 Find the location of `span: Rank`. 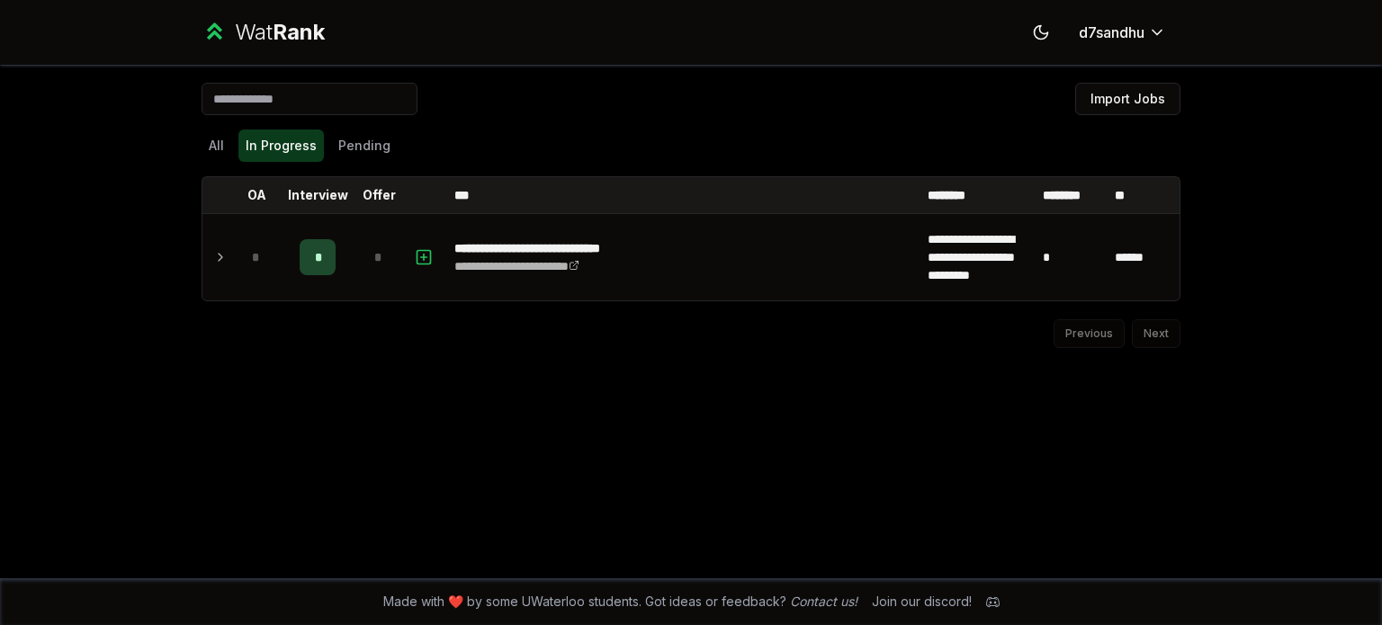

span: Rank is located at coordinates (299, 31).